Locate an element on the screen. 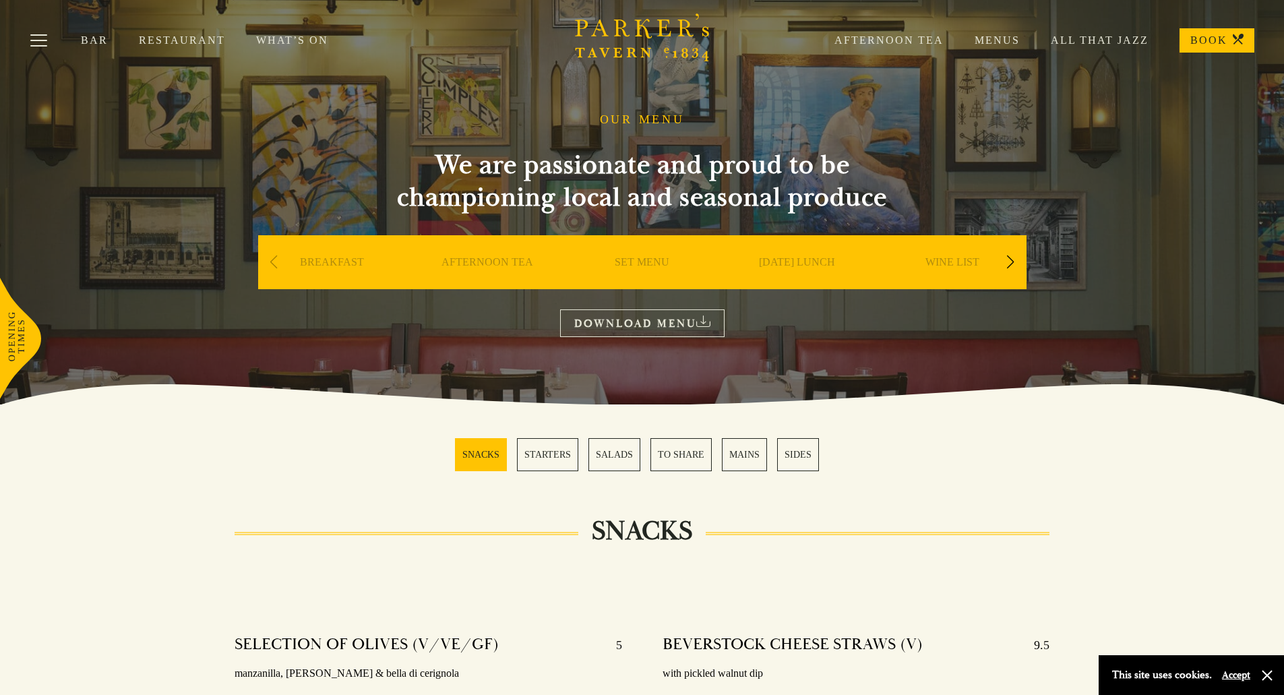  a: 2 / 6 is located at coordinates (547, 454).